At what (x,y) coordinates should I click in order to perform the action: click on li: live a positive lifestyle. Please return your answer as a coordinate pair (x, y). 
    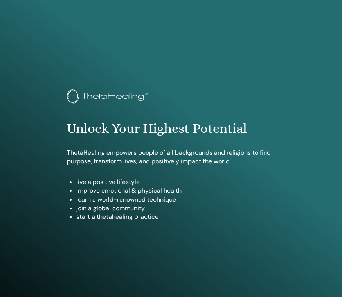
    Looking at the image, I should click on (175, 182).